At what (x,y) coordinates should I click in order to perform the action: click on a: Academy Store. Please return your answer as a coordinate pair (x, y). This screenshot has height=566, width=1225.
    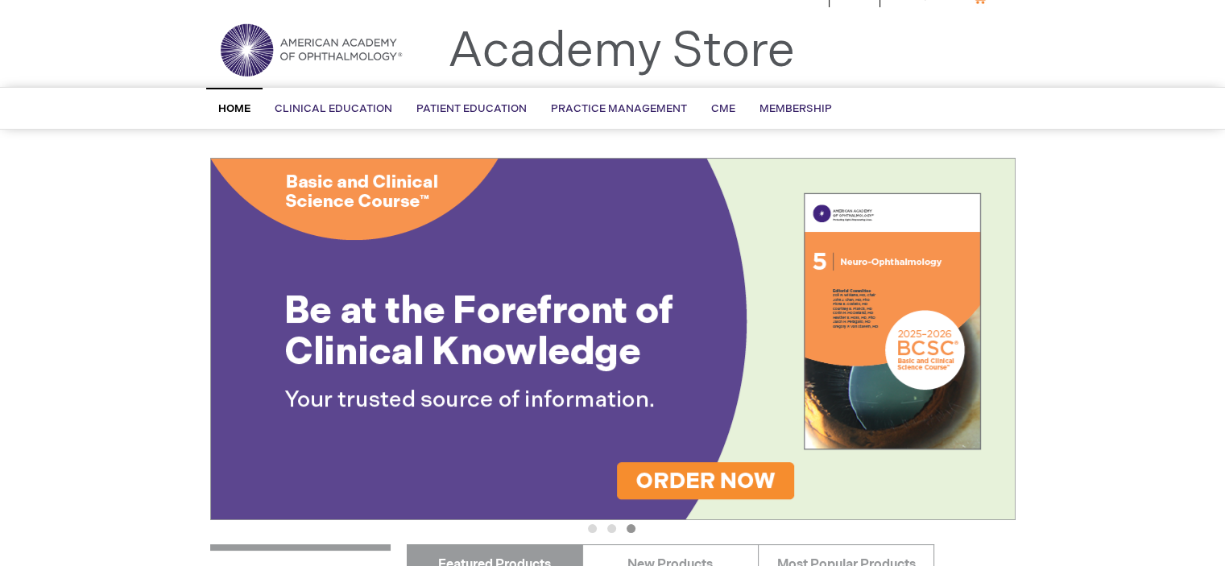
    Looking at the image, I should click on (621, 52).